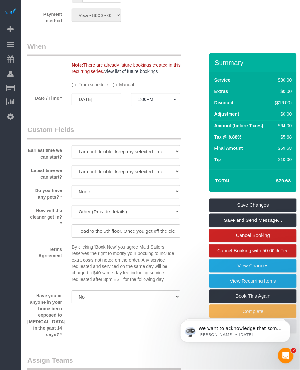 This screenshot has width=300, height=370. What do you see at coordinates (115, 85) in the screenshot?
I see `input: Manual` at bounding box center [115, 85].